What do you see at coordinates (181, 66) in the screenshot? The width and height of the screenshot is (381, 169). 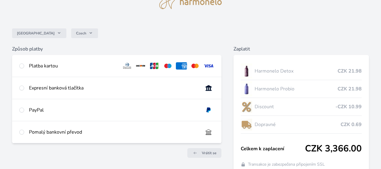 I see `img: amex.svg` at bounding box center [181, 66].